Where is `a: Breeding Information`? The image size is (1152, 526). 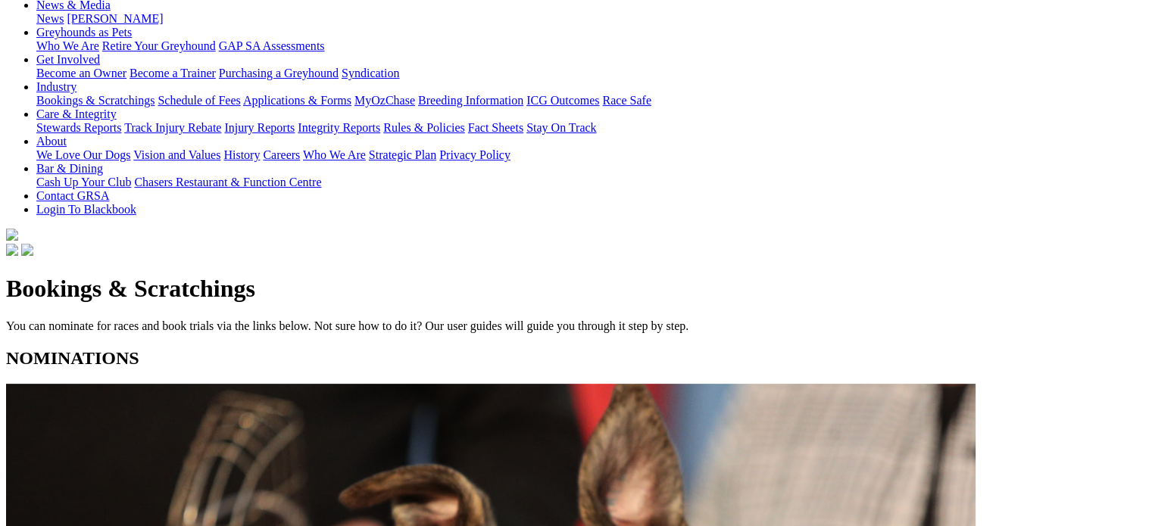 a: Breeding Information is located at coordinates (470, 100).